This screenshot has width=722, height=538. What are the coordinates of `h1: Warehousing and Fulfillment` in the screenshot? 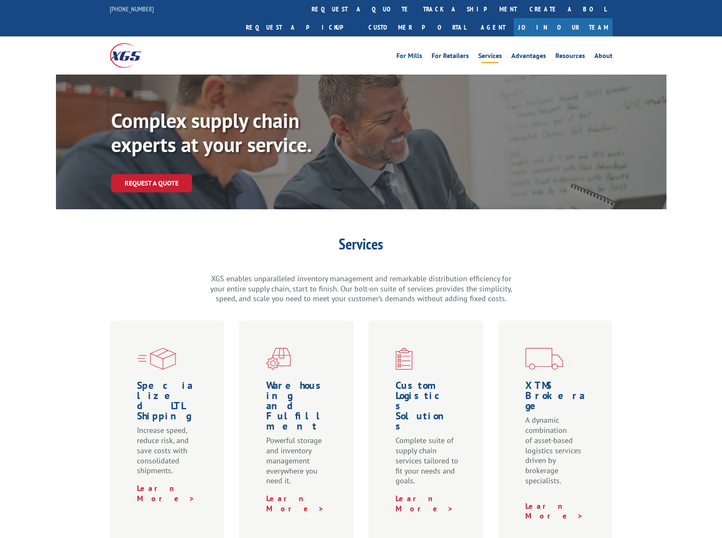 It's located at (298, 408).